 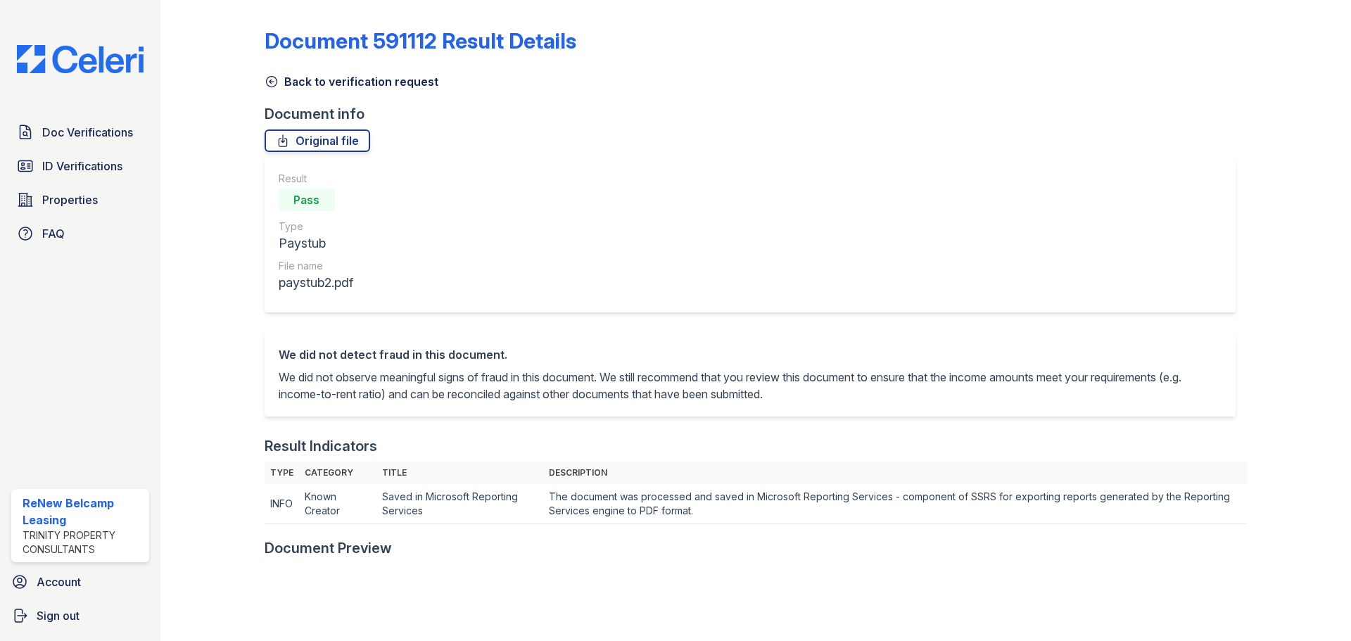 I want to click on td: INFO, so click(x=282, y=504).